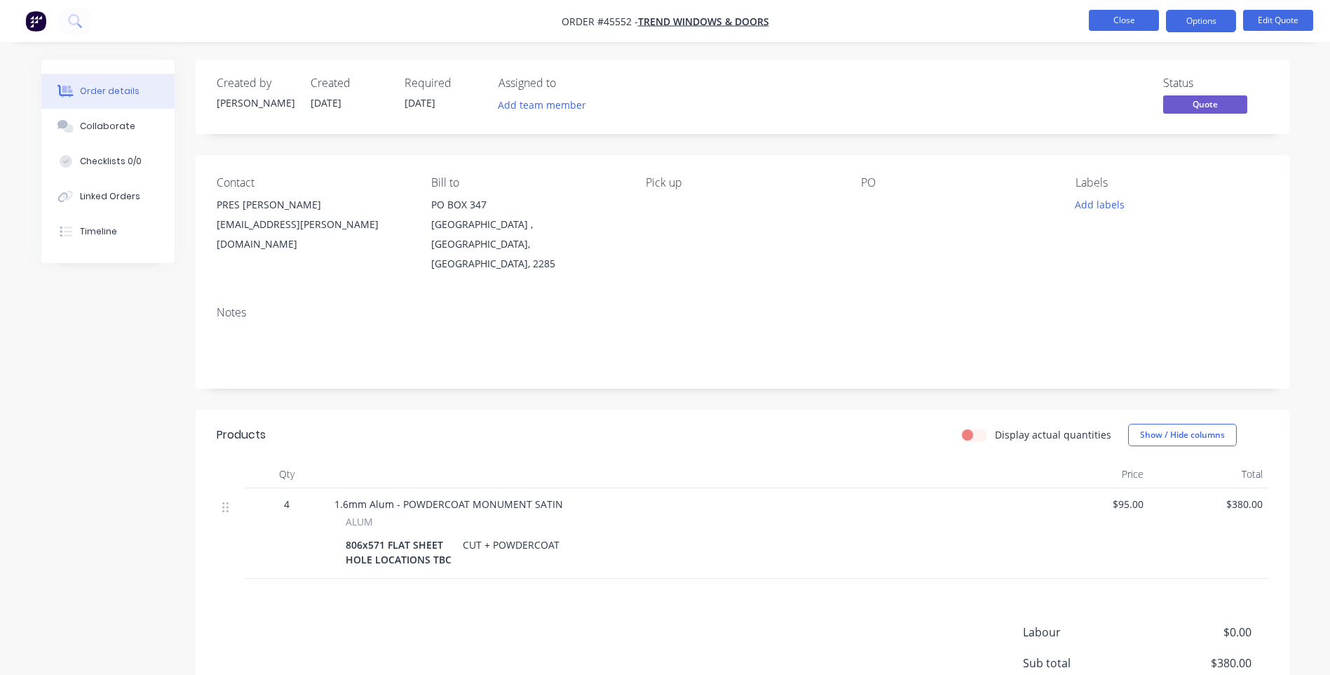 This screenshot has height=675, width=1330. I want to click on div: Order details, so click(109, 91).